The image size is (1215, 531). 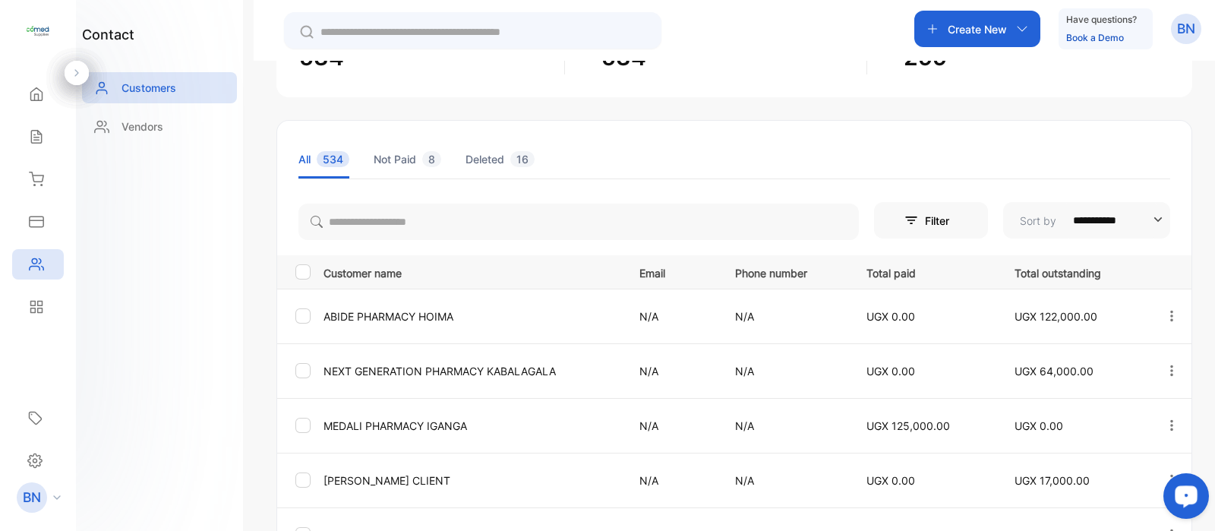 I want to click on p: MEDALI PHARMACY IGANGA, so click(x=471, y=425).